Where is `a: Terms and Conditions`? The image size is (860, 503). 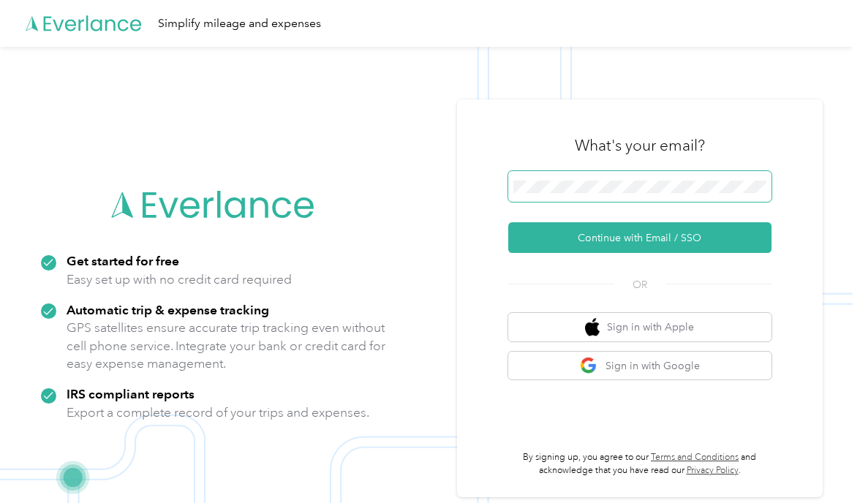
a: Terms and Conditions is located at coordinates (695, 457).